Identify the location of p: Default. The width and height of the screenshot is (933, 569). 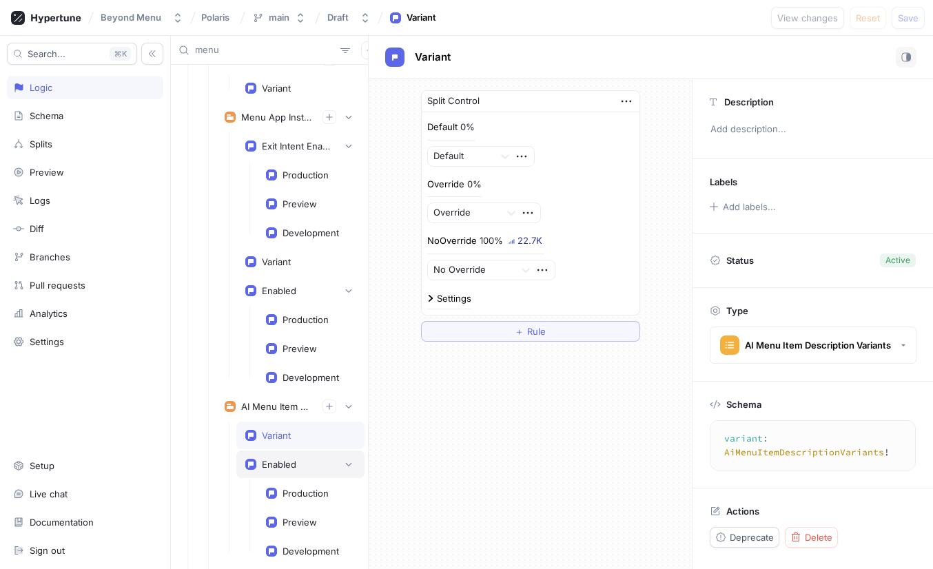
(442, 127).